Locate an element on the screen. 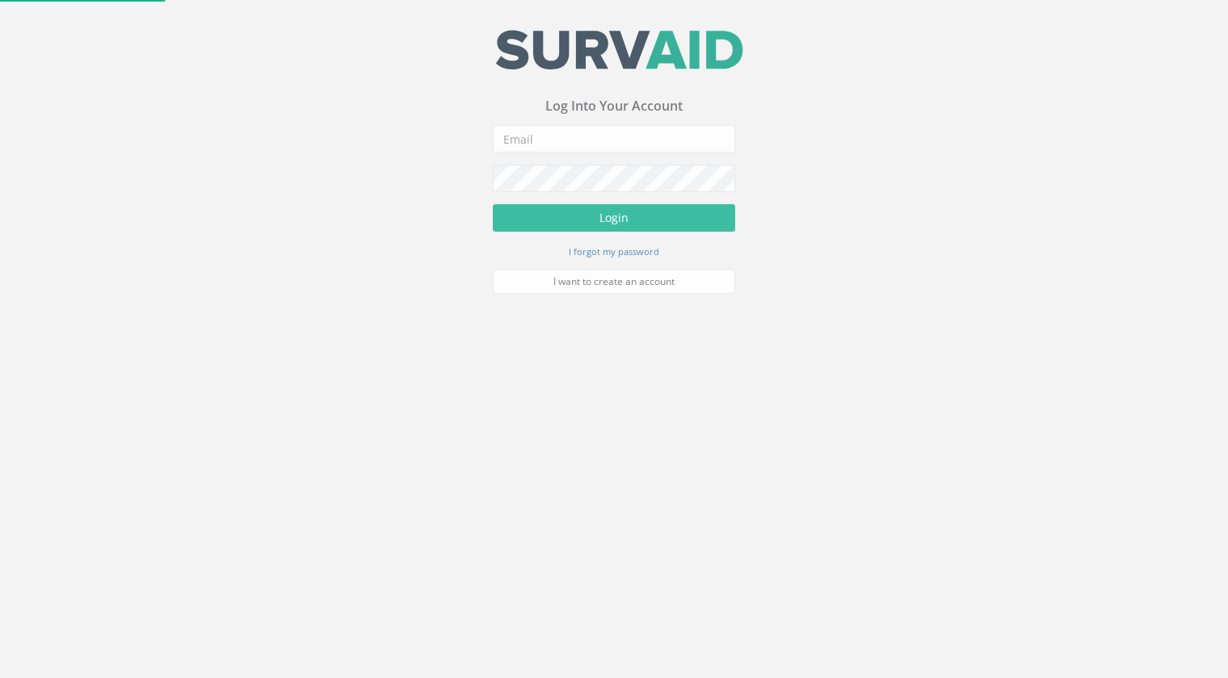 Image resolution: width=1228 pixels, height=678 pixels. a: I want to create an account is located at coordinates (614, 284).